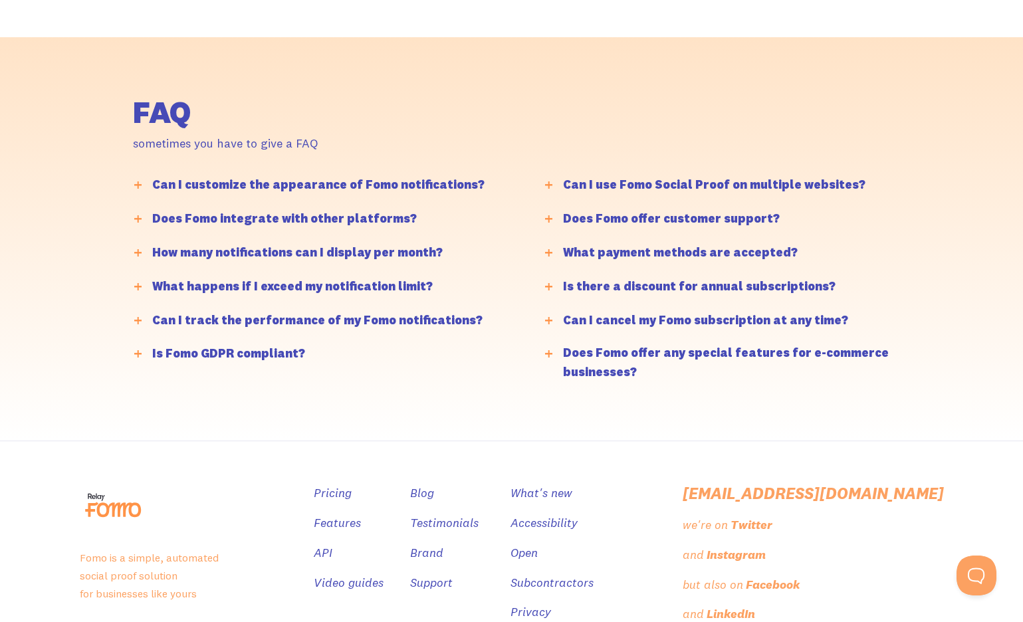 The width and height of the screenshot is (1023, 622). Describe the element at coordinates (427, 553) in the screenshot. I see `a: Brand` at that location.